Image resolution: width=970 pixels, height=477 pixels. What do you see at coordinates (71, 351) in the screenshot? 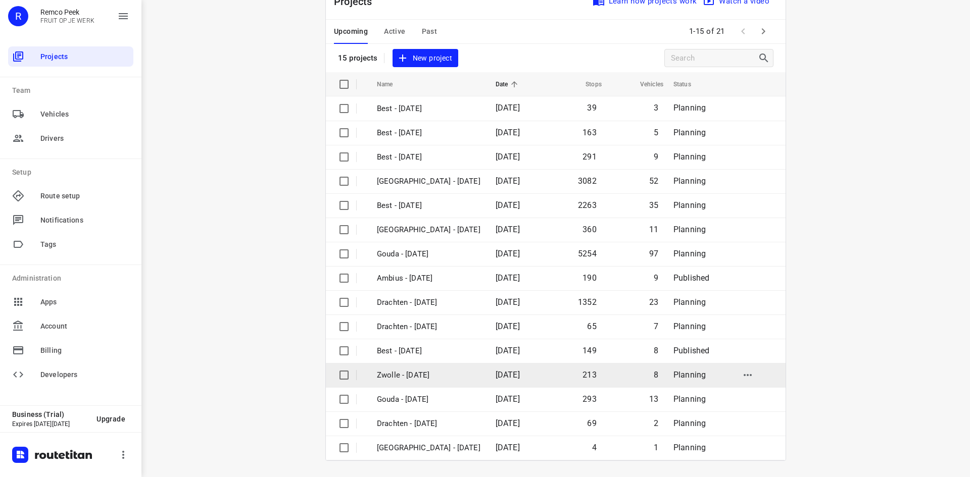
I see `div: Billing` at bounding box center [71, 351].